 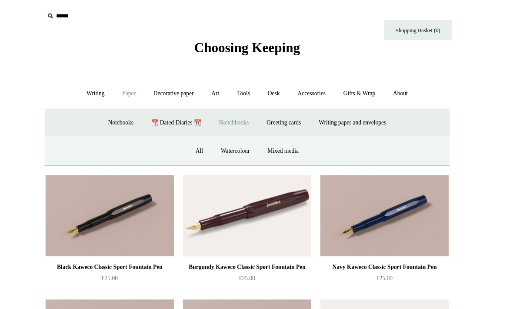 What do you see at coordinates (124, 207) in the screenshot?
I see `a: Black Kaweco Classic Sport Fountain Pen Black Kaweco Classic Sport Fountain Pen` at bounding box center [124, 207].